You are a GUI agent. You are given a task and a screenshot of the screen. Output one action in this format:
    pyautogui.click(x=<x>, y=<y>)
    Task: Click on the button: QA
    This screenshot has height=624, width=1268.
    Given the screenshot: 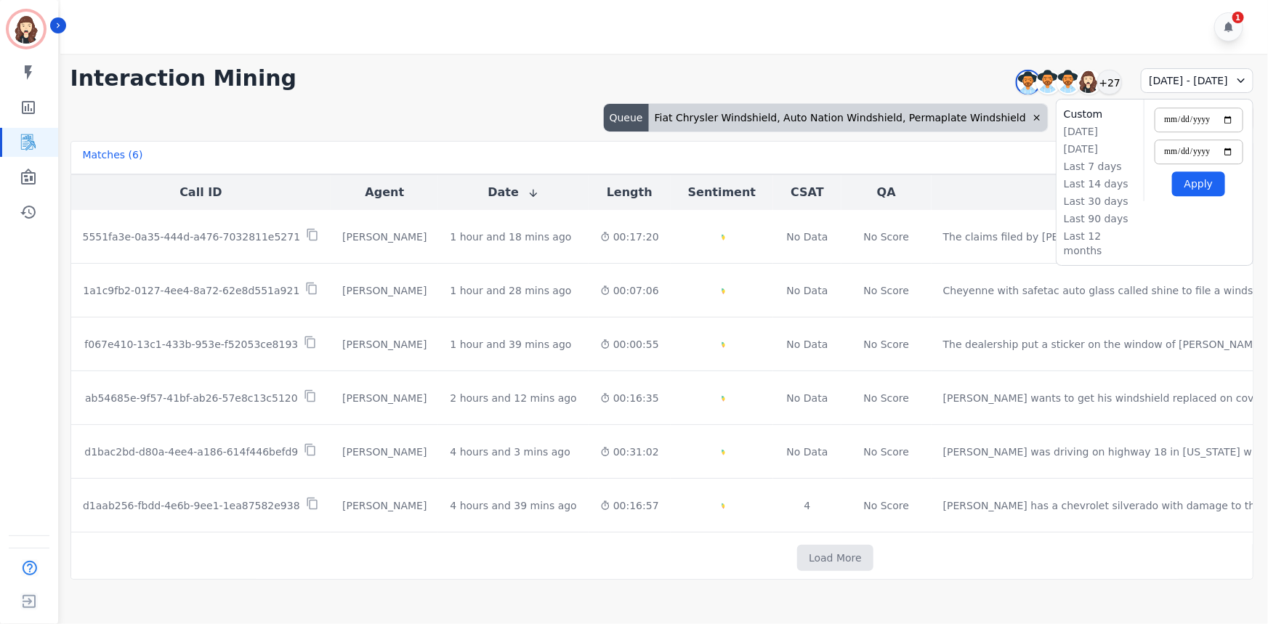 What is the action you would take?
    pyautogui.click(x=886, y=193)
    